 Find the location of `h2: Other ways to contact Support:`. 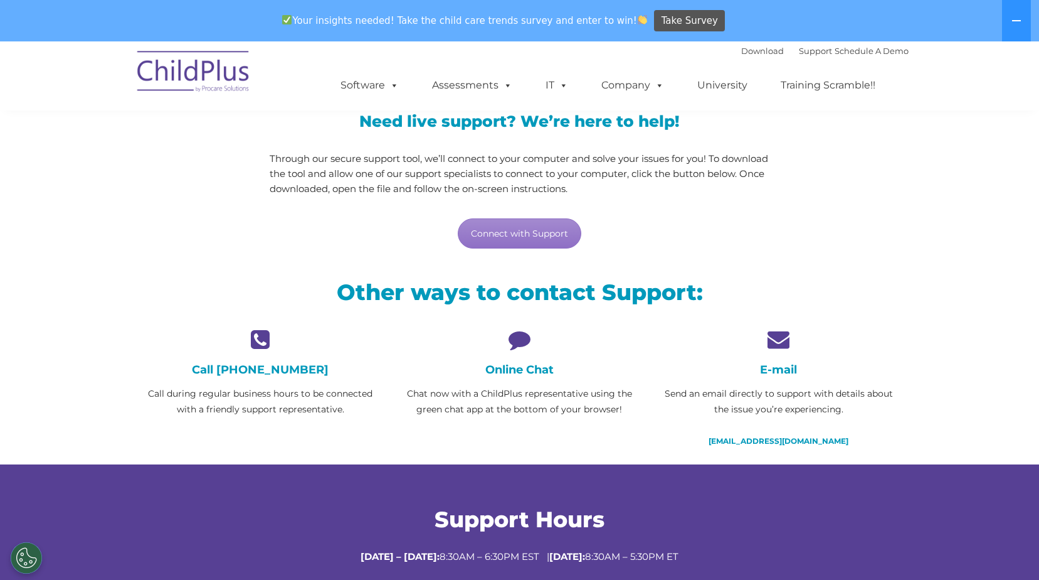

h2: Other ways to contact Support: is located at coordinates (520, 292).